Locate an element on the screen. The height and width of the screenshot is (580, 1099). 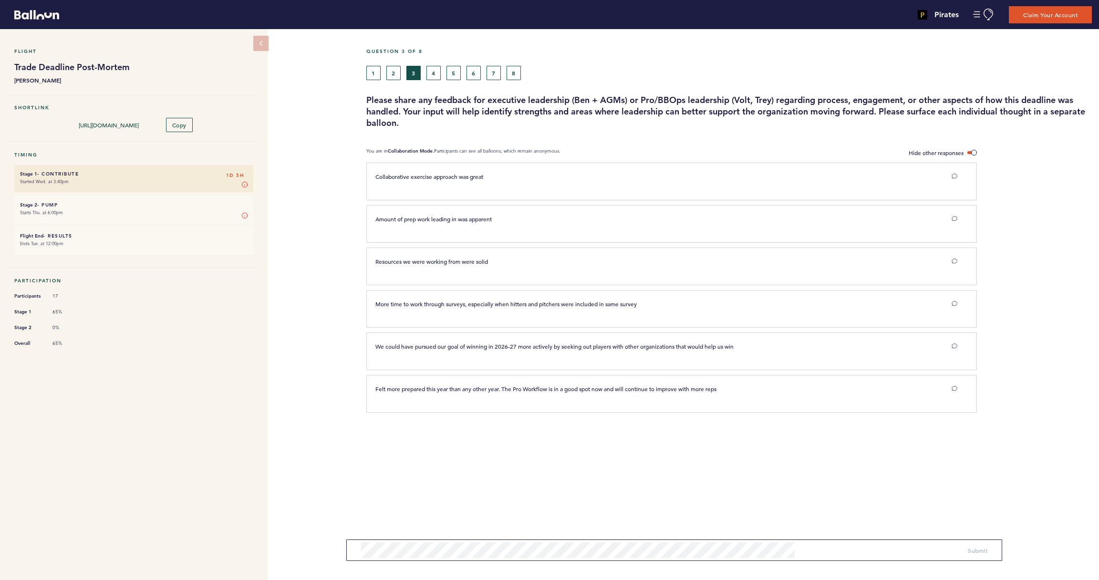
button: Submit is located at coordinates (977, 550).